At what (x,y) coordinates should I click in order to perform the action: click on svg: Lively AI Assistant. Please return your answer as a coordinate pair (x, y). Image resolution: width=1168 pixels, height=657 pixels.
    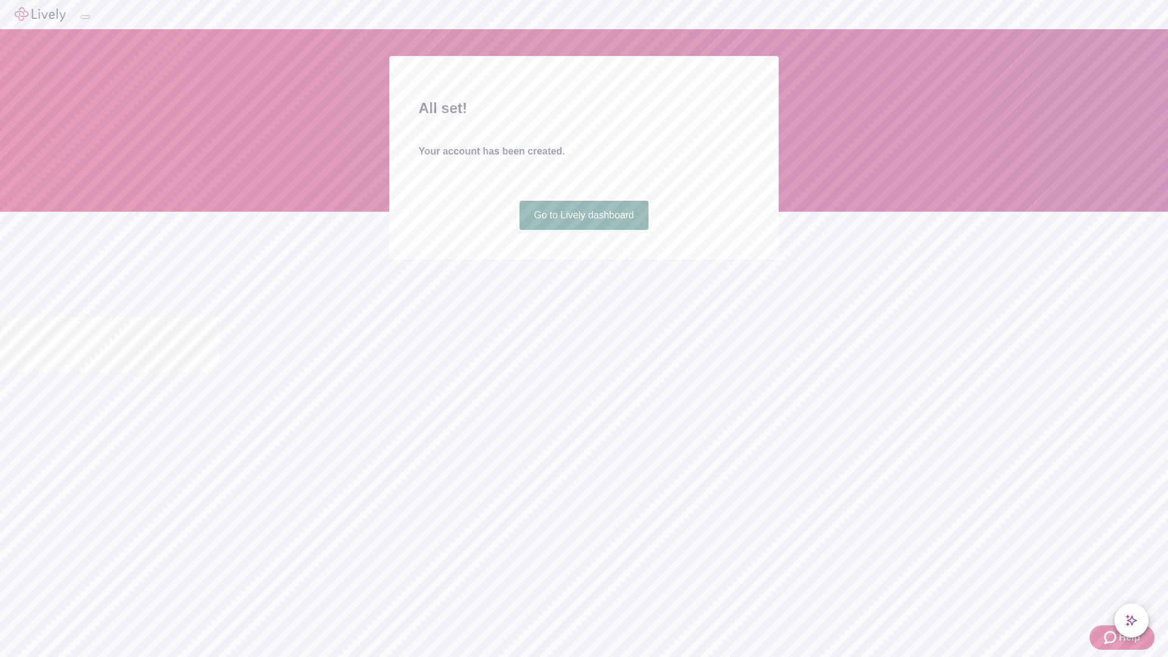
    Looking at the image, I should click on (1132, 621).